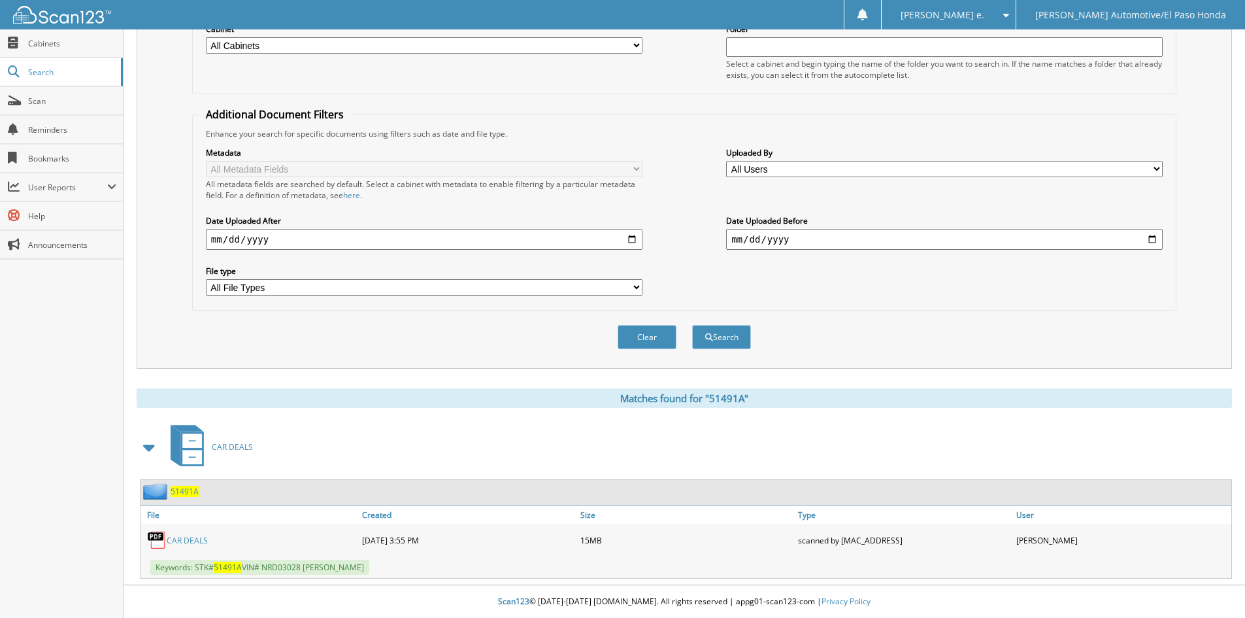  What do you see at coordinates (1212, 586) in the screenshot?
I see `div: Chat Widget` at bounding box center [1212, 586].